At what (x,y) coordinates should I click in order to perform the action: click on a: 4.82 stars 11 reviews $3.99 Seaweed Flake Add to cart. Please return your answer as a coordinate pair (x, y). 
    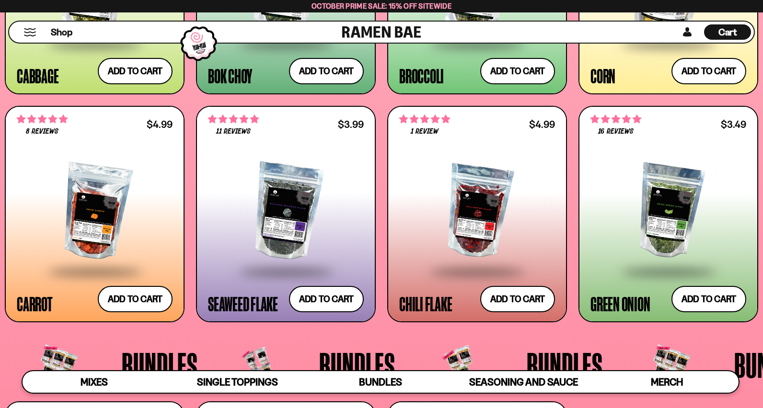
    Looking at the image, I should click on (286, 214).